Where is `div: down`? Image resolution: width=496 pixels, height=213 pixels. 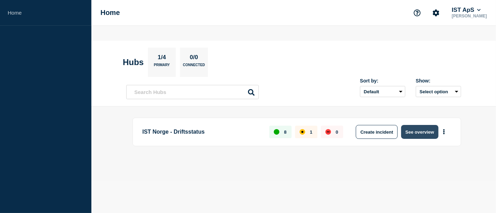
div: down is located at coordinates (328, 132).